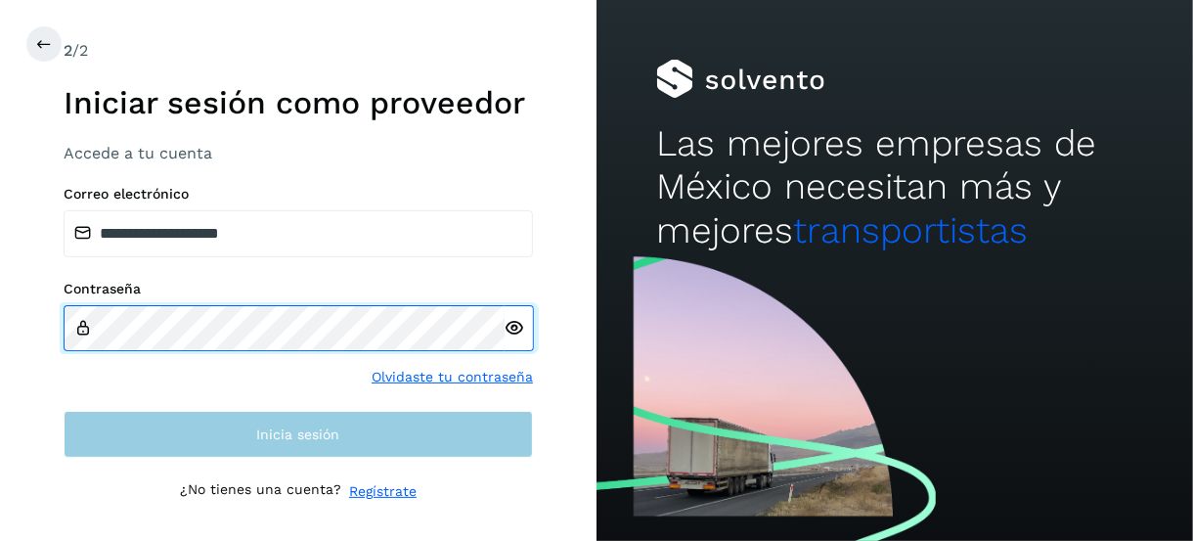 The height and width of the screenshot is (541, 1193). What do you see at coordinates (298, 289) in the screenshot?
I see `label: Contraseña` at bounding box center [298, 289].